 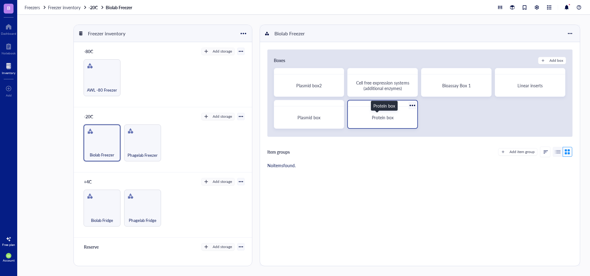 I want to click on div: Dashboard, so click(x=9, y=33).